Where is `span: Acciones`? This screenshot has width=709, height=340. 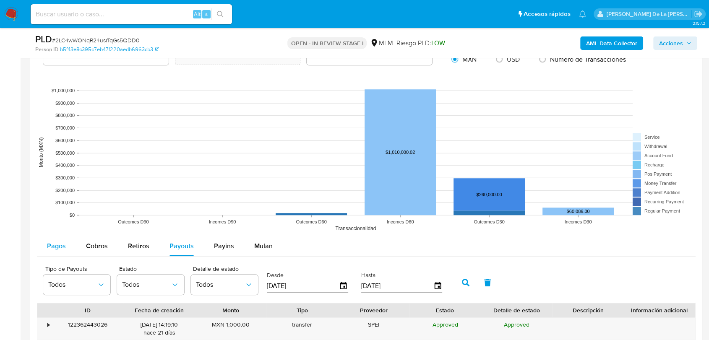
span: Acciones is located at coordinates (671, 43).